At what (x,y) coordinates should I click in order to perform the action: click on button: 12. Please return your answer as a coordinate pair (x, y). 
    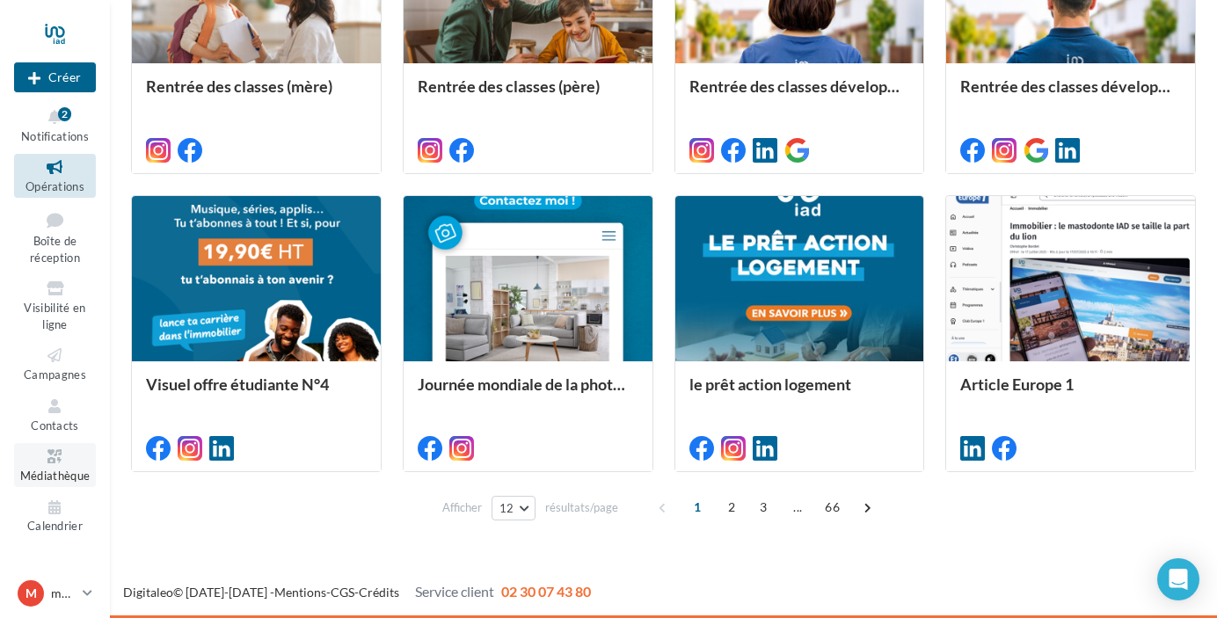
    Looking at the image, I should click on (513, 508).